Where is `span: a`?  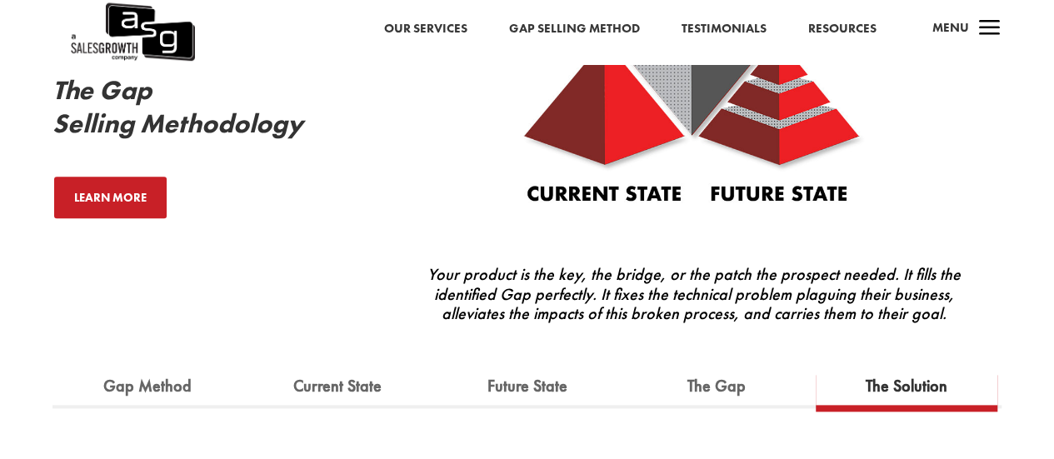
span: a is located at coordinates (989, 29).